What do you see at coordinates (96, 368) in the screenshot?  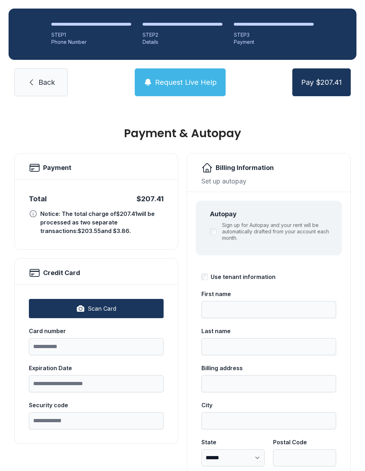 I see `div: Expiration Date` at bounding box center [96, 368].